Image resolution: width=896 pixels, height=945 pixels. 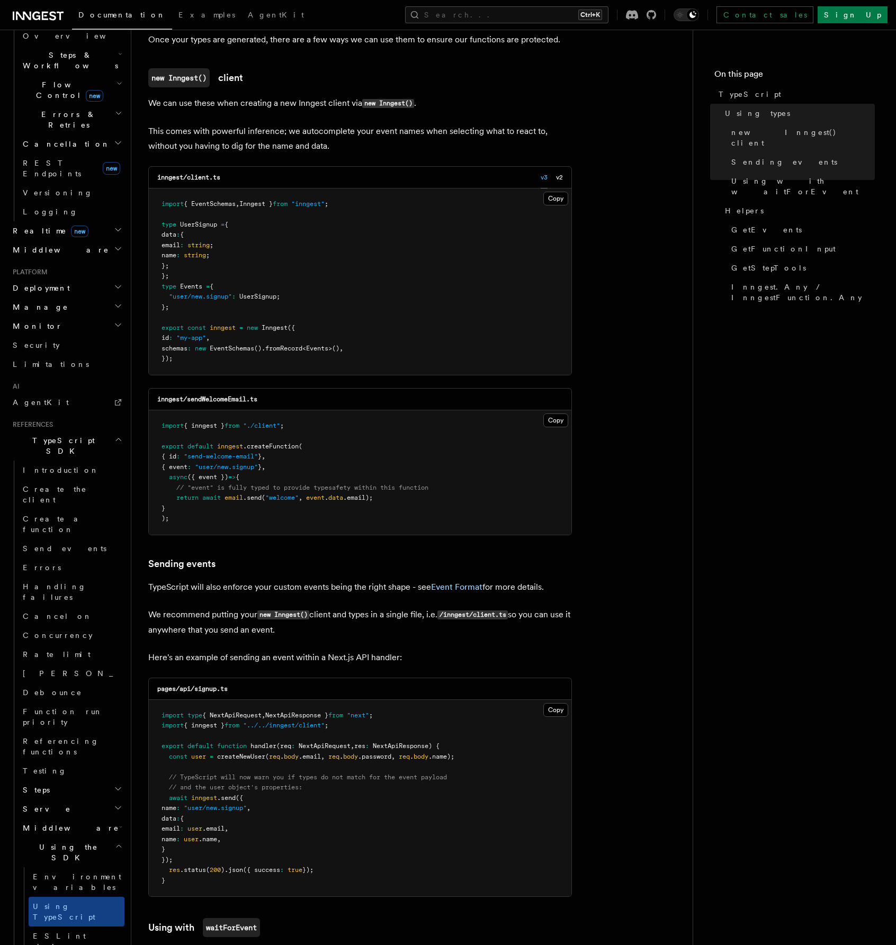 I want to click on a: Helpers, so click(x=797, y=211).